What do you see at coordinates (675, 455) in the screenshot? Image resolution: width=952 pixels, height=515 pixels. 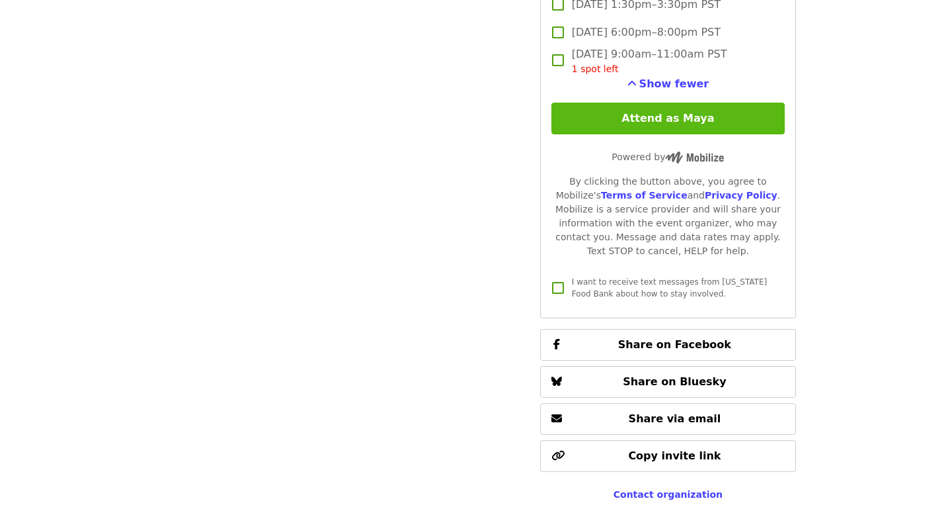 I see `span: Copy invite link` at bounding box center [675, 455].